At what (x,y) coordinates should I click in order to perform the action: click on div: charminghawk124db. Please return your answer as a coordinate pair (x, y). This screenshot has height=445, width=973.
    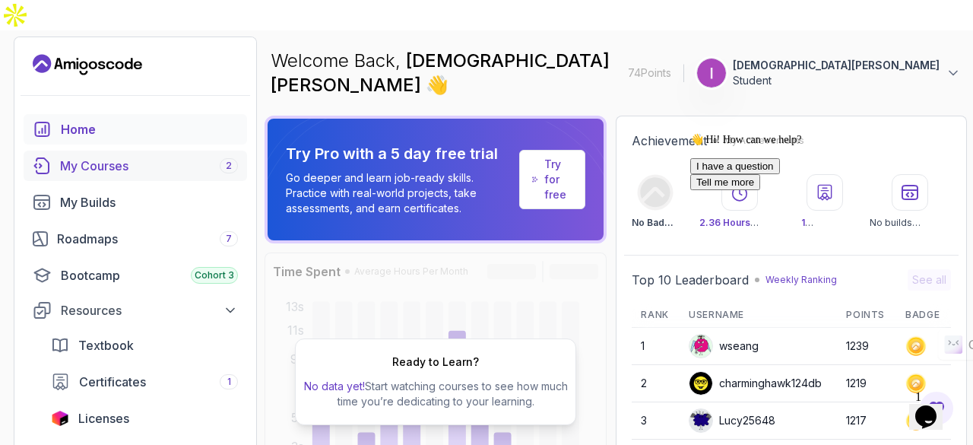
    Looking at the image, I should click on (755, 383).